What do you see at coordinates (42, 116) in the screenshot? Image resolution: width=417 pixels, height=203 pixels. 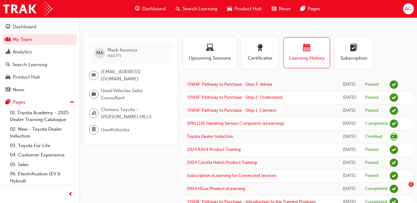 I see `a: 01. Toyota Academy - 2025 Dealer Training Catalogue` at bounding box center [42, 116].